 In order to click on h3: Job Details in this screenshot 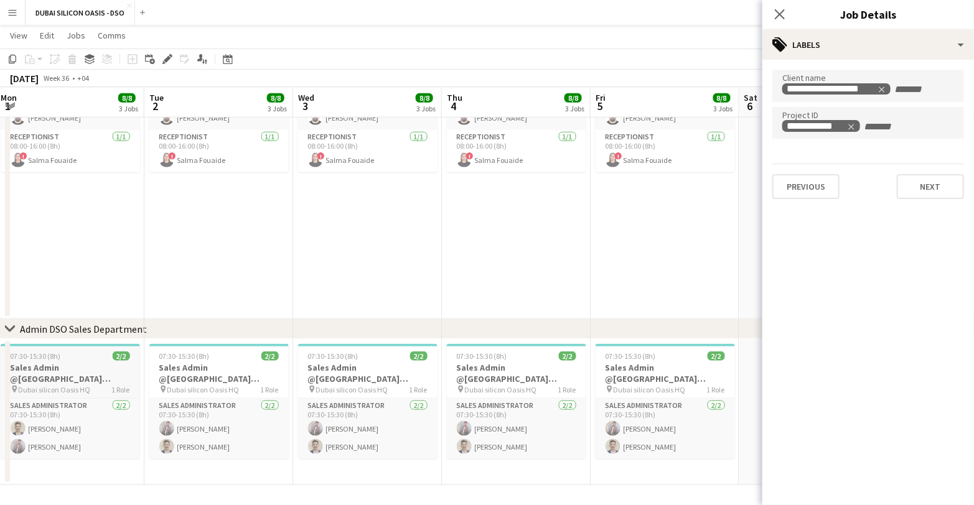, I will do `click(868, 14)`.